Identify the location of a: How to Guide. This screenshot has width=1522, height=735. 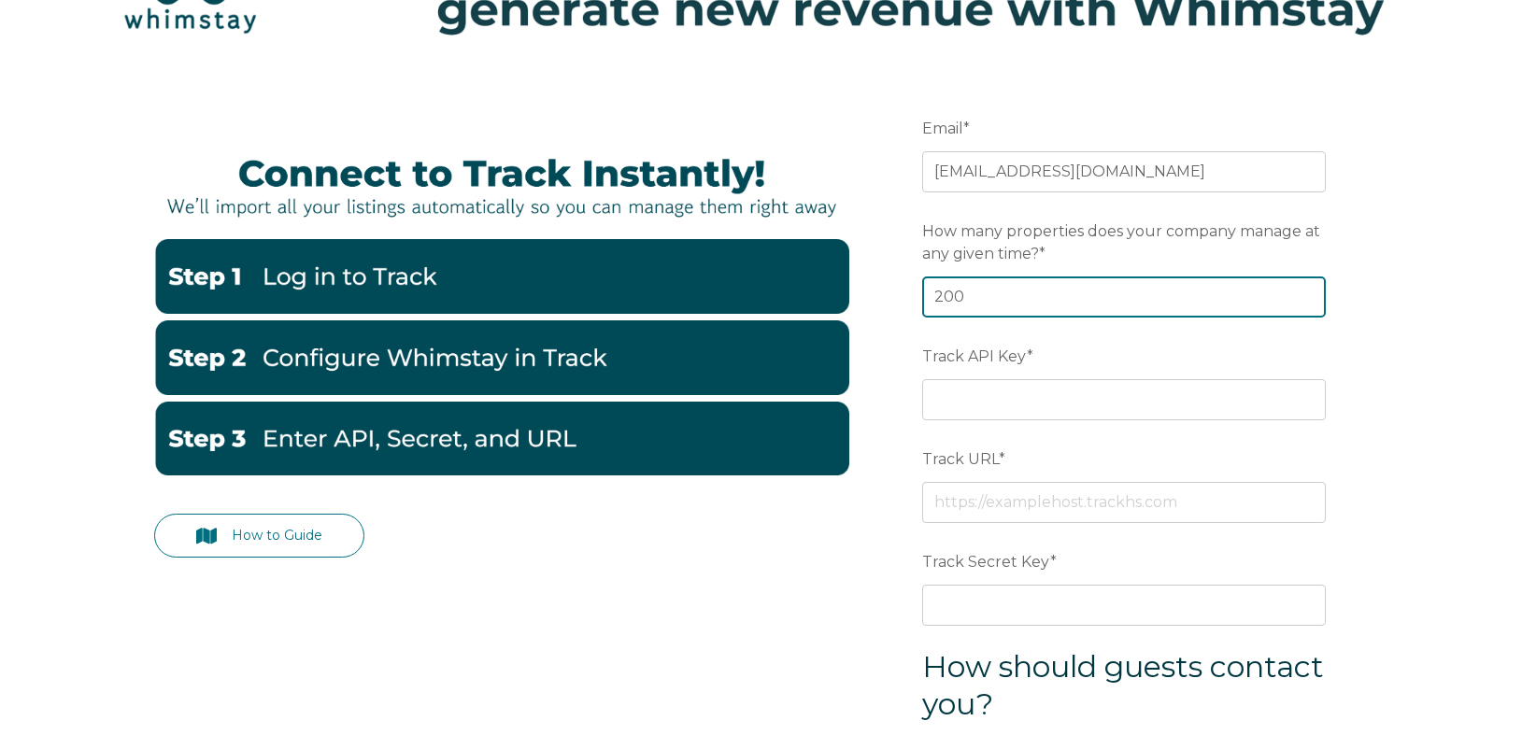
(260, 535).